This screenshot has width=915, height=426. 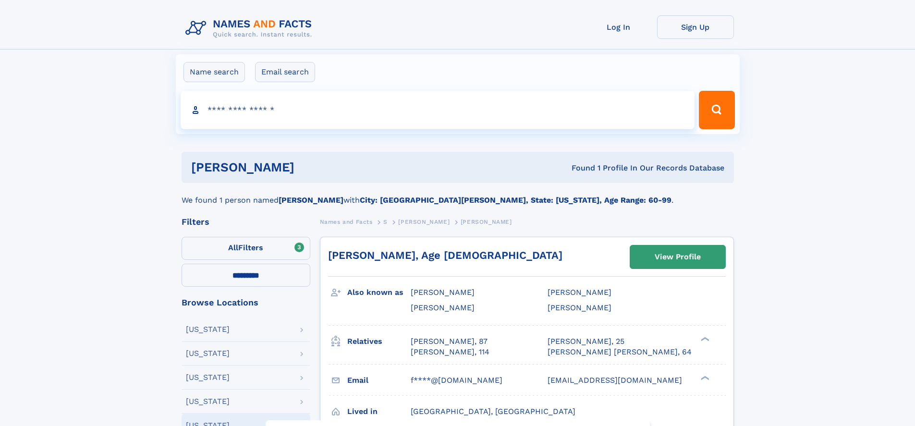 I want to click on a: Names and Facts, so click(x=346, y=221).